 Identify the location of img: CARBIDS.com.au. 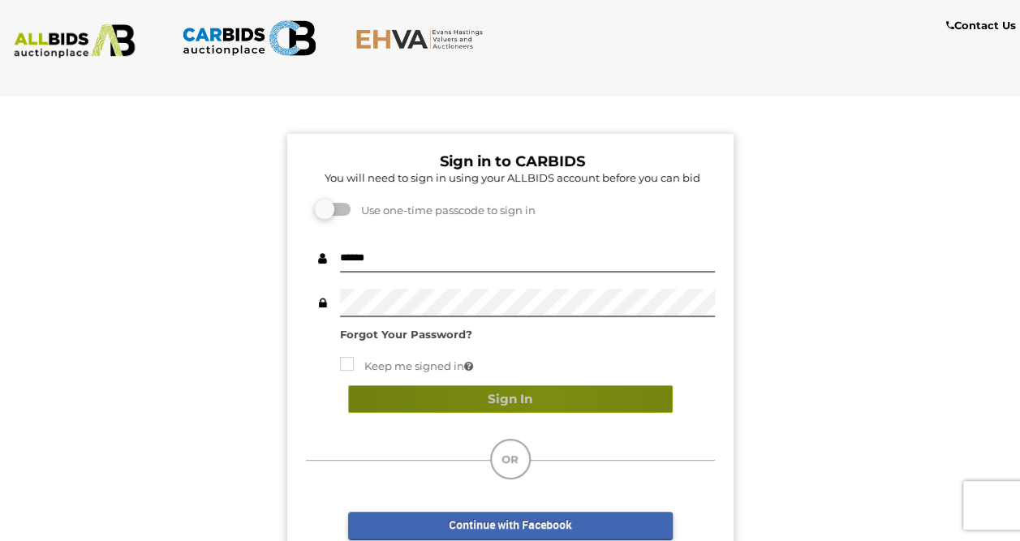
(249, 38).